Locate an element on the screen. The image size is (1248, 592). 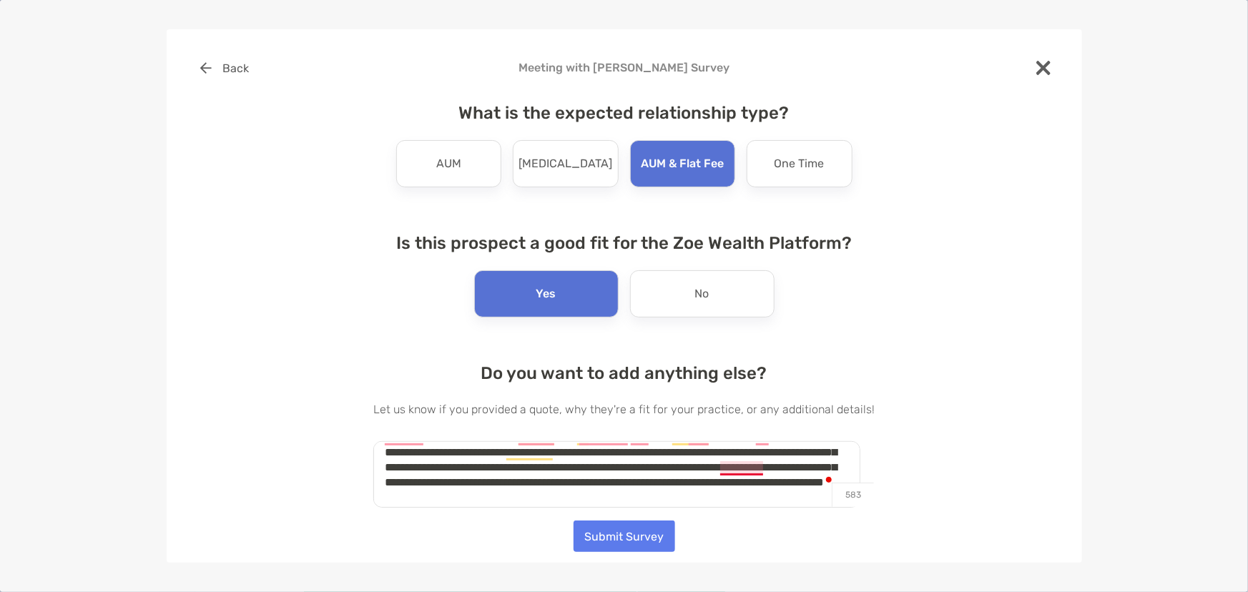
p: AUM is located at coordinates (448, 164).